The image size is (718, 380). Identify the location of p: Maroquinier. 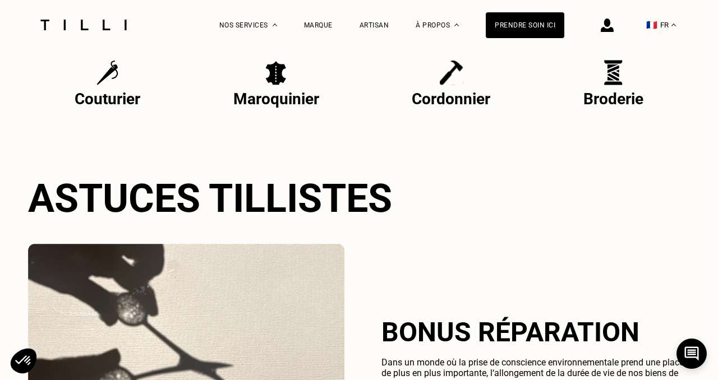
(276, 99).